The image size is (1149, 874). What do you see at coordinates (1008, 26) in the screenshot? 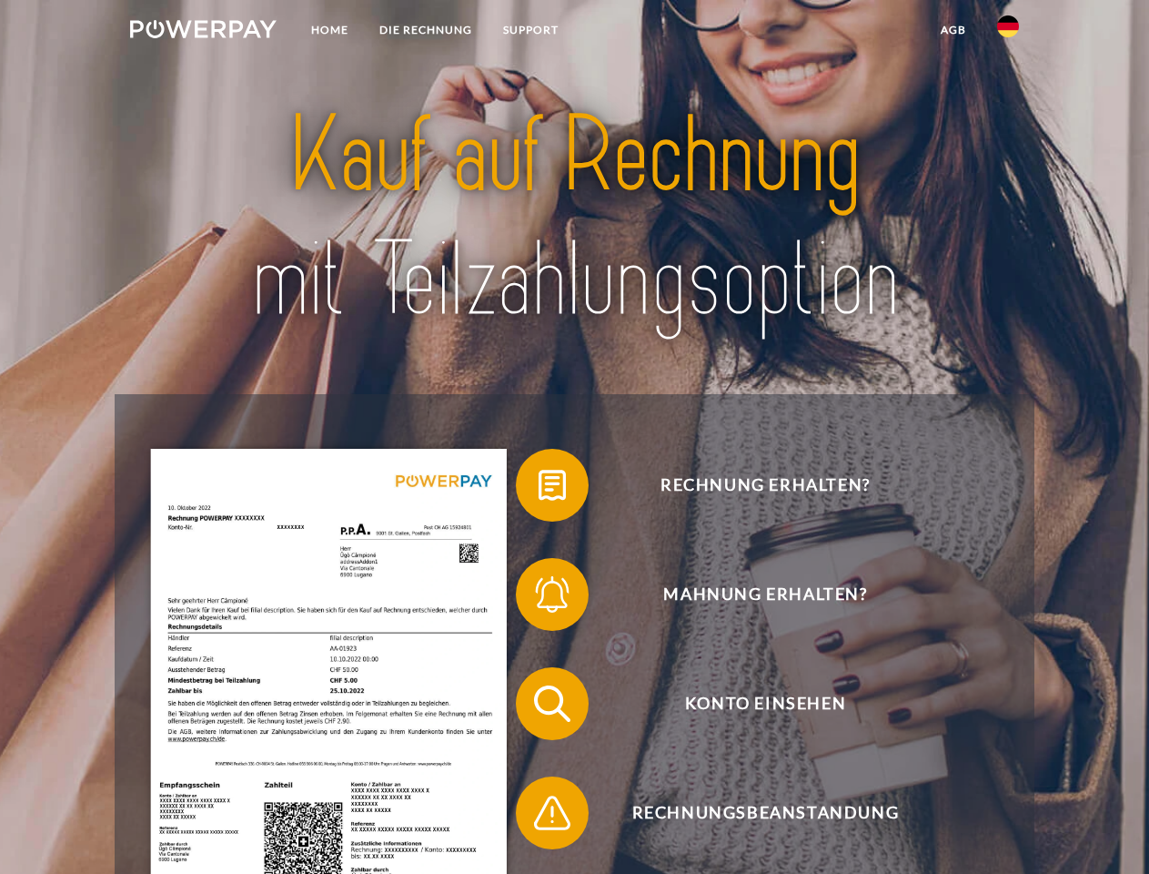
I see `img: de` at bounding box center [1008, 26].